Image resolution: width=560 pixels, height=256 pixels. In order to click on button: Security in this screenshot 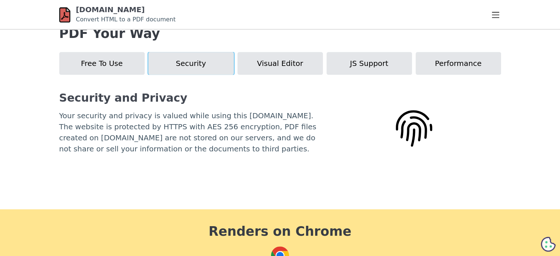, I will do `click(191, 63)`.